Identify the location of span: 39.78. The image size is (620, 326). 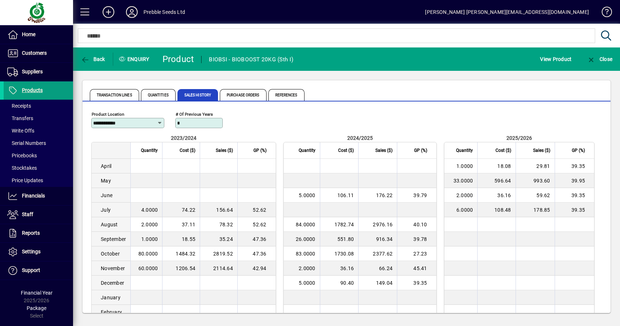
(420, 239).